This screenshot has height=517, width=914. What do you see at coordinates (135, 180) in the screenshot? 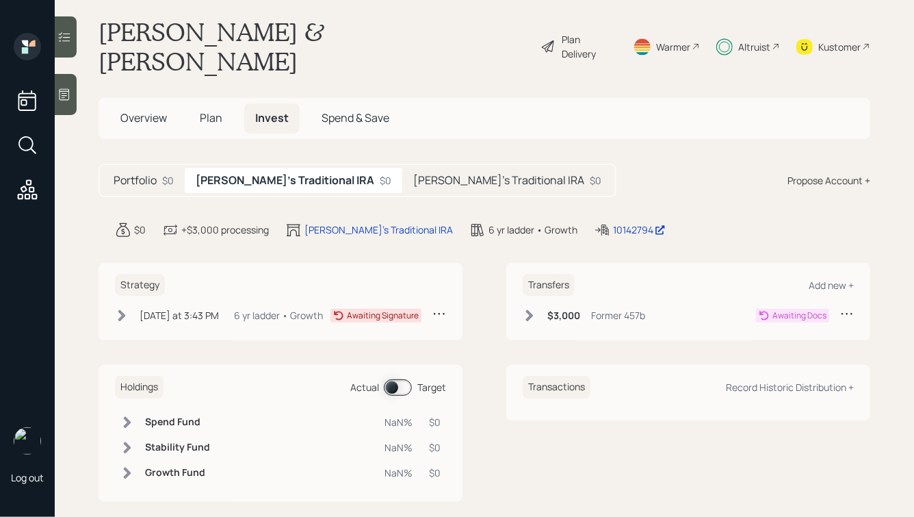
I see `h5: Portfolio` at bounding box center [135, 180].